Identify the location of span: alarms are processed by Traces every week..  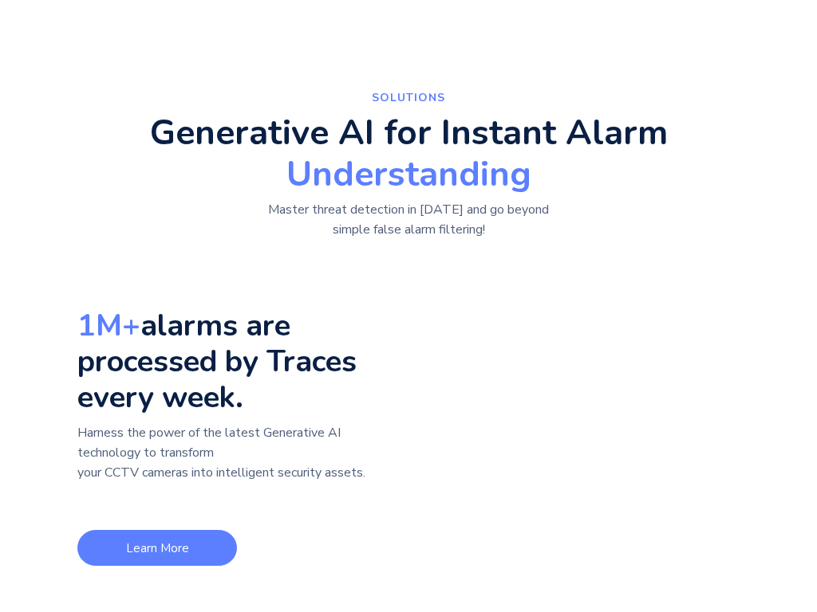
(217, 361).